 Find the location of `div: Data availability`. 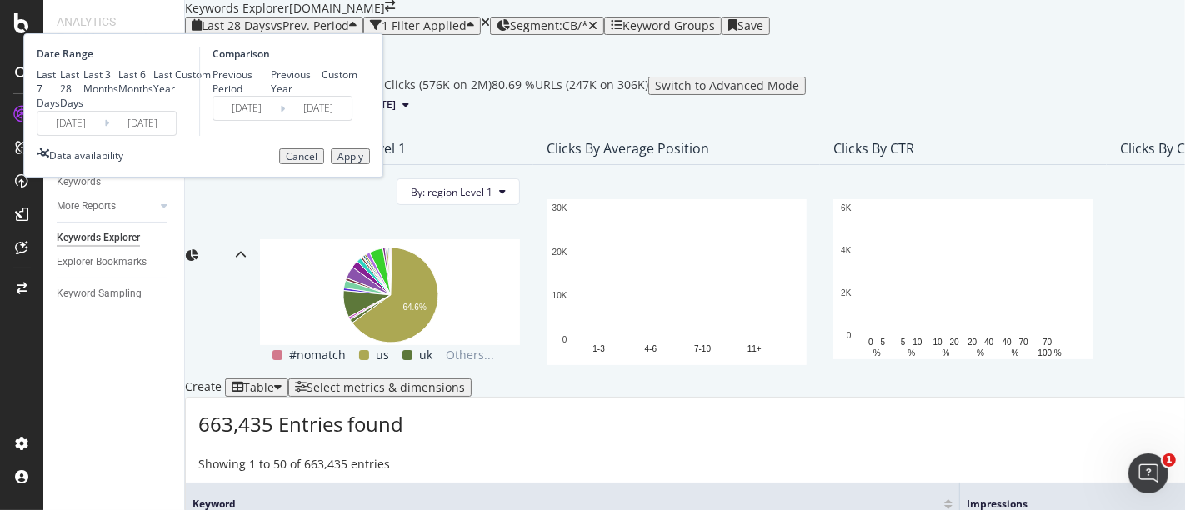

div: Data availability is located at coordinates (86, 155).